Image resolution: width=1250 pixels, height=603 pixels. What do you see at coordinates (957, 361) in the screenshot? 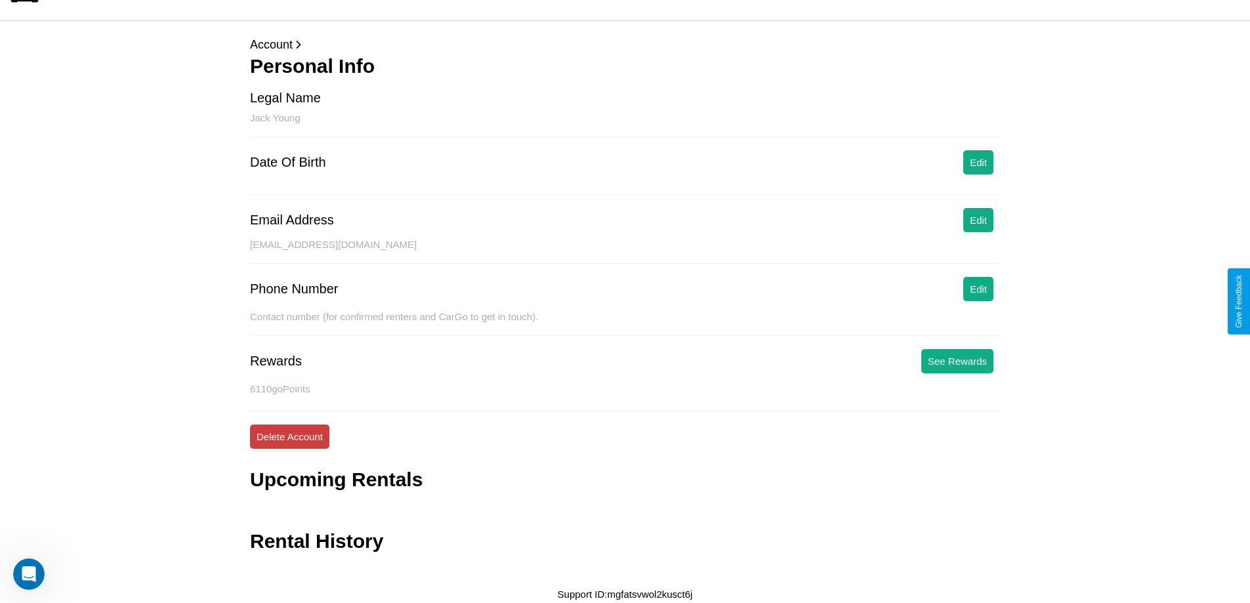
I see `button: See Rewards` at bounding box center [957, 361].